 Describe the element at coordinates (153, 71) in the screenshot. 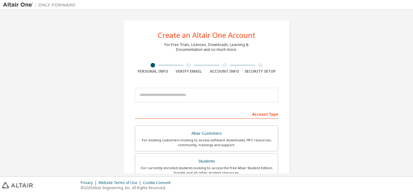

I see `div: Personal Info` at that location.